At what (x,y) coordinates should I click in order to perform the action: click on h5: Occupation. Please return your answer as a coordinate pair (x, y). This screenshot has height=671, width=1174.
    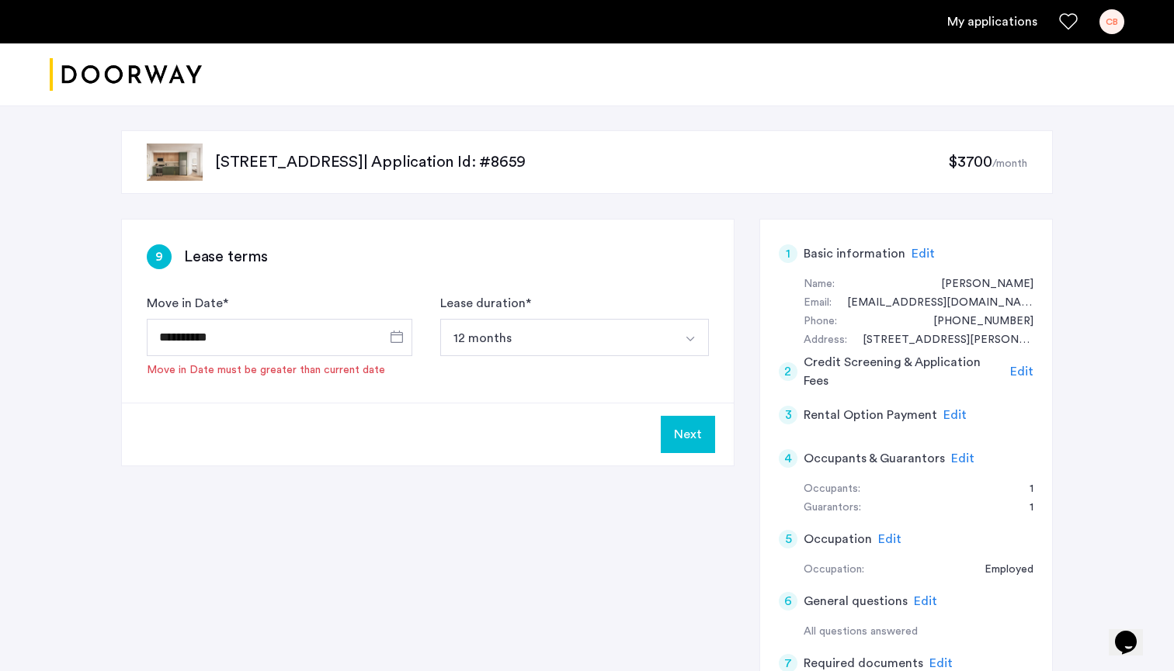
    Looking at the image, I should click on (837, 539).